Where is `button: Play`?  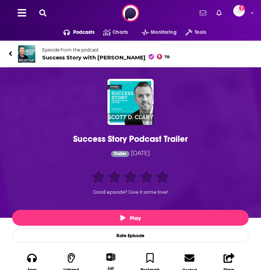 button: Play is located at coordinates (130, 218).